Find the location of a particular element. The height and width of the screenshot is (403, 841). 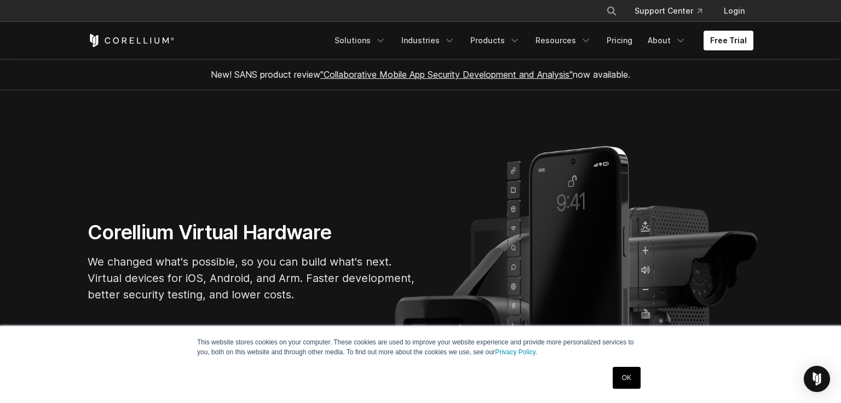

a: Privacy Policy. is located at coordinates (516, 352).